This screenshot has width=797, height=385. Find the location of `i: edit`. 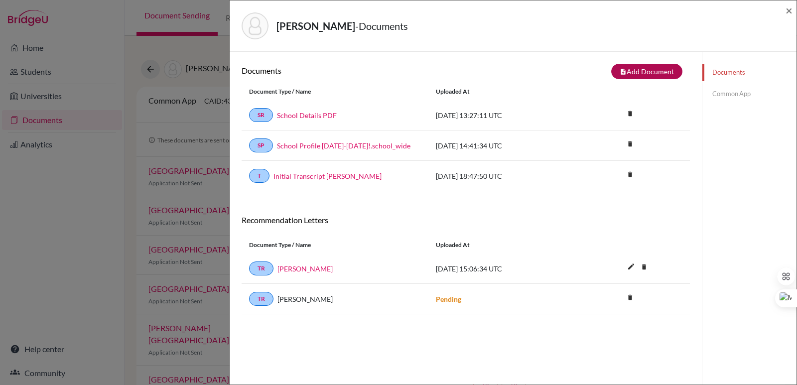

i: edit is located at coordinates (631, 267).